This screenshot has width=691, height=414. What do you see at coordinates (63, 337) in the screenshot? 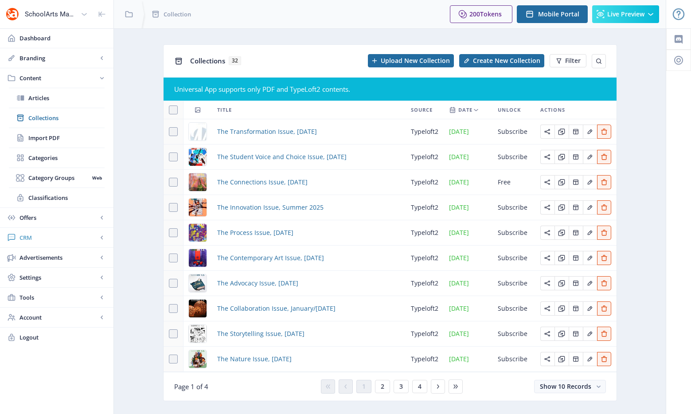
I see `span: Logout` at bounding box center [63, 337].